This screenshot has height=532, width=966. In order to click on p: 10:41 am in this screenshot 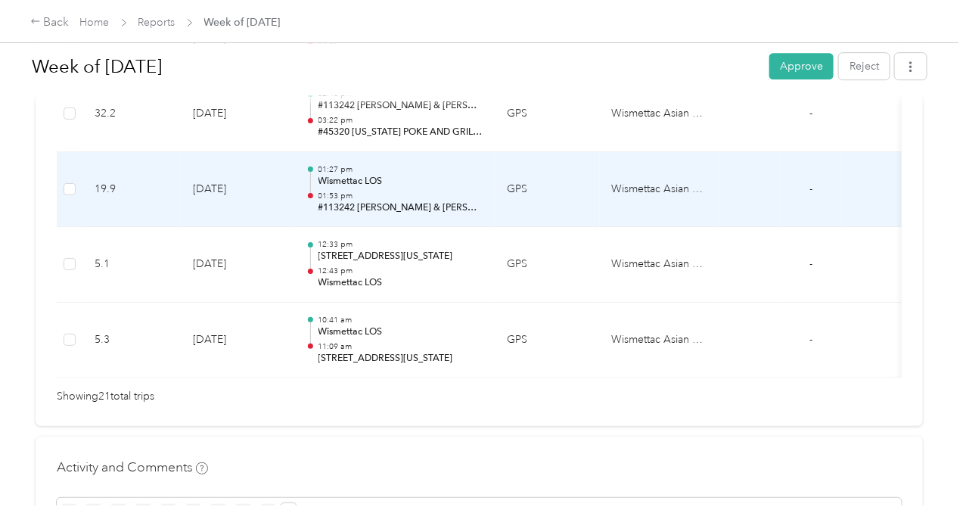, I will do `click(401, 320)`.